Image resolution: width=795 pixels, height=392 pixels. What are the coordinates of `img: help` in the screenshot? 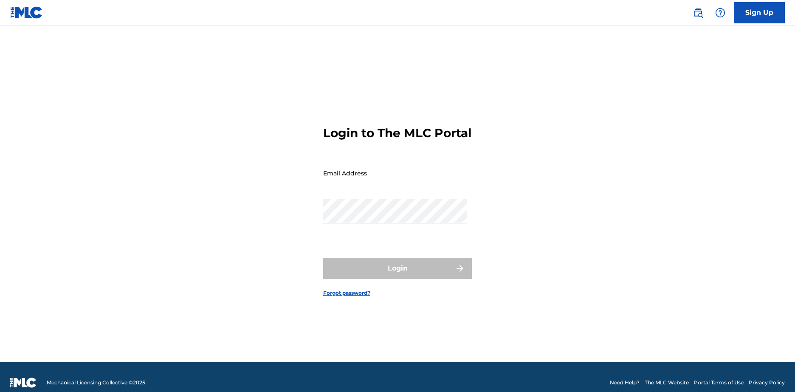 It's located at (720, 13).